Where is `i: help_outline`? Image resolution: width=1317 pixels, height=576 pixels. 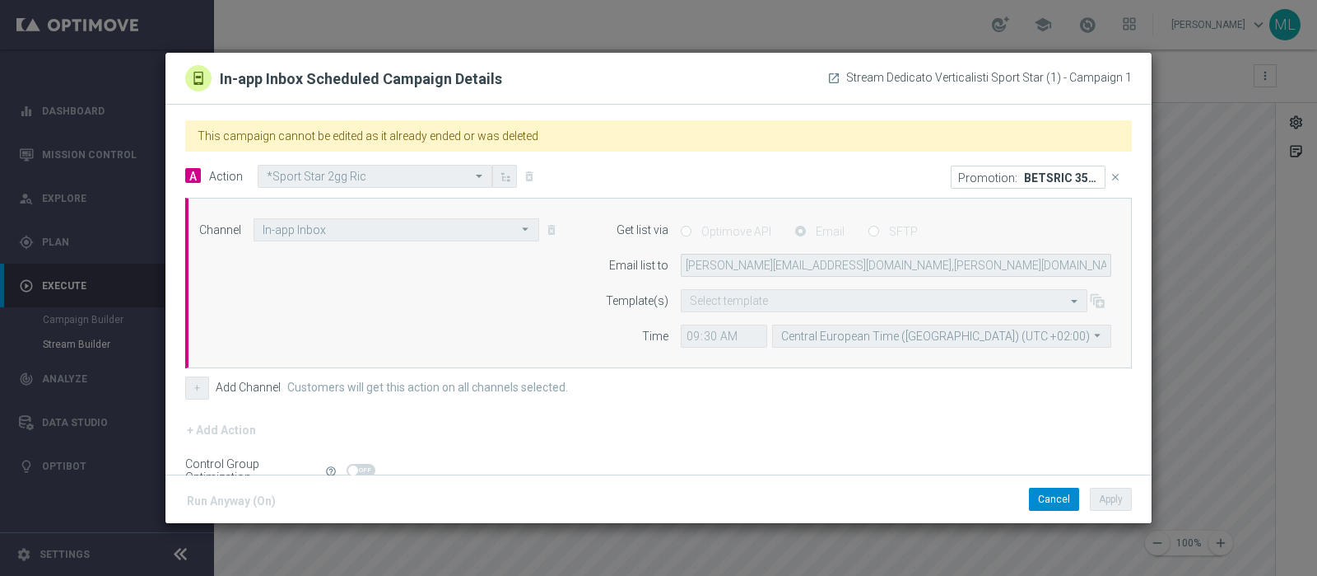
i: help_outline is located at coordinates (331, 471).